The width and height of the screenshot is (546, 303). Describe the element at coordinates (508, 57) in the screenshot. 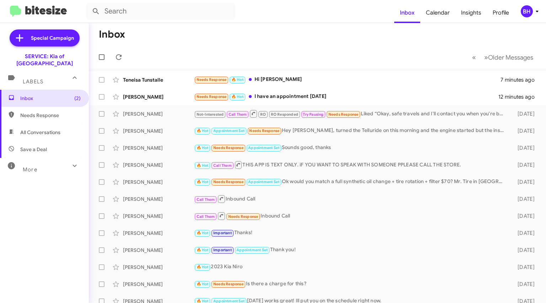

I see `button: Next` at that location.